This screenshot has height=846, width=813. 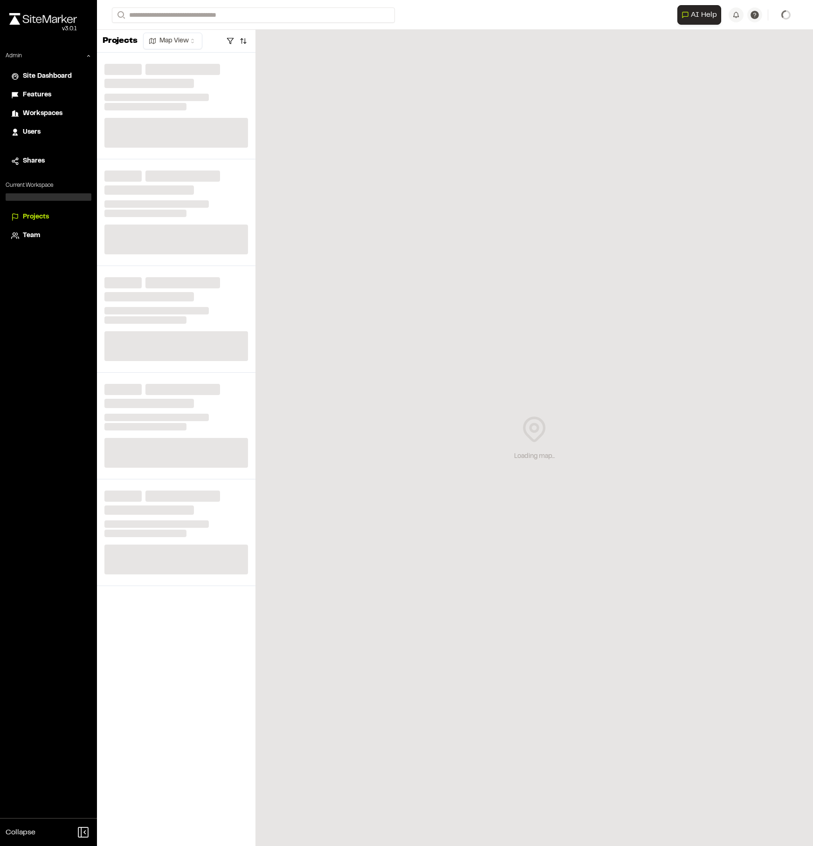 What do you see at coordinates (36, 217) in the screenshot?
I see `span: Projects` at bounding box center [36, 217].